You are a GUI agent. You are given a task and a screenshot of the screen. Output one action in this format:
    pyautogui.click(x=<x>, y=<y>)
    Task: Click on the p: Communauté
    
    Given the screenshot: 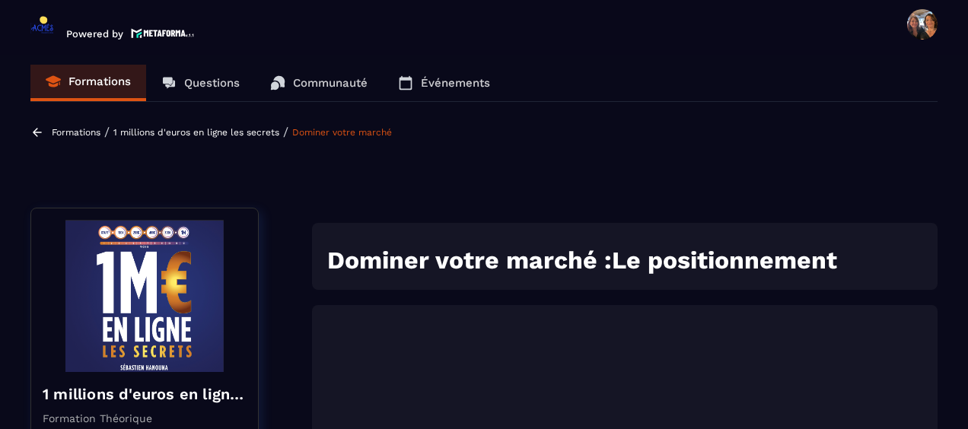 What is the action you would take?
    pyautogui.click(x=330, y=83)
    